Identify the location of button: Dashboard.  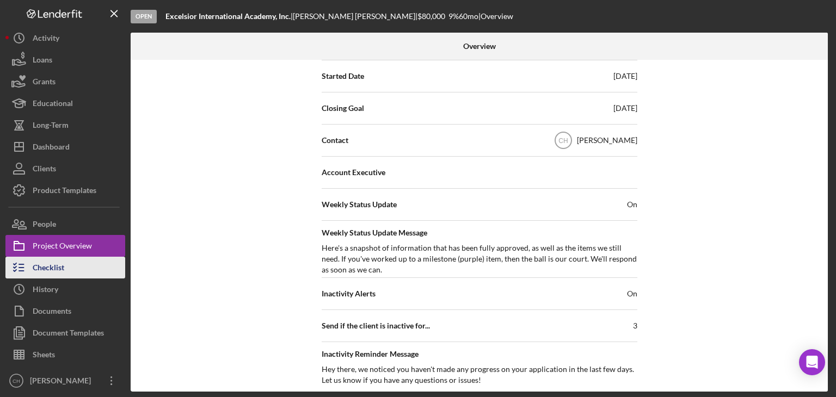
(65, 147).